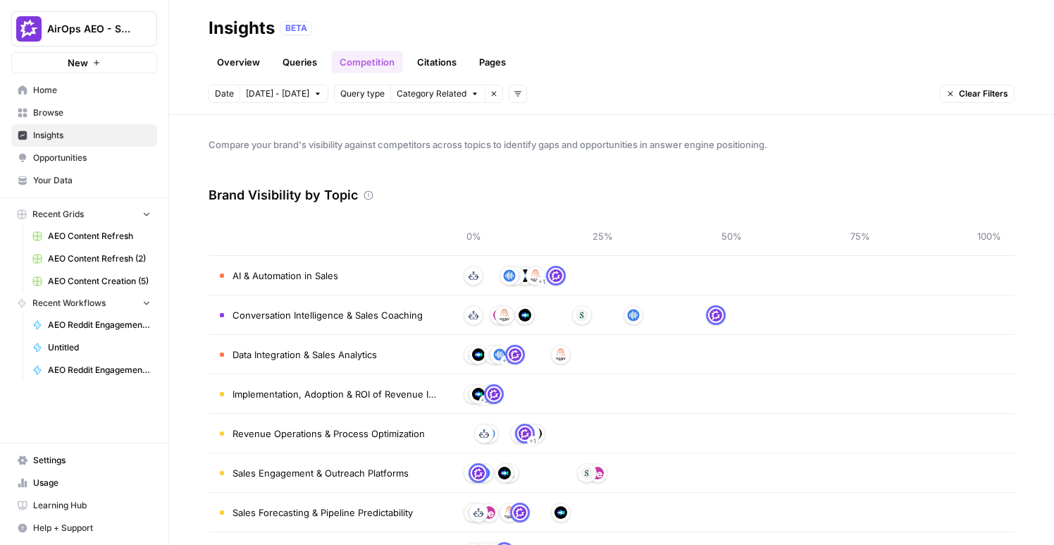 The image size is (1054, 545). Describe the element at coordinates (84, 113) in the screenshot. I see `a: Browse` at that location.